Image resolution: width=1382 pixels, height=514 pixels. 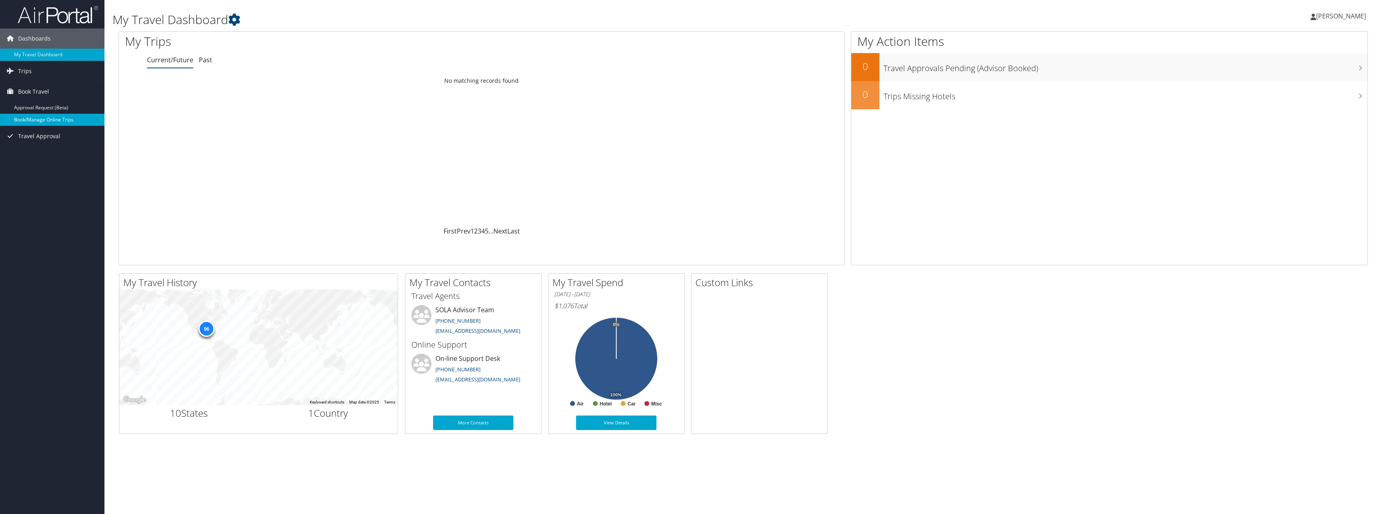 What do you see at coordinates (311, 413) in the screenshot?
I see `span: 1` at bounding box center [311, 413].